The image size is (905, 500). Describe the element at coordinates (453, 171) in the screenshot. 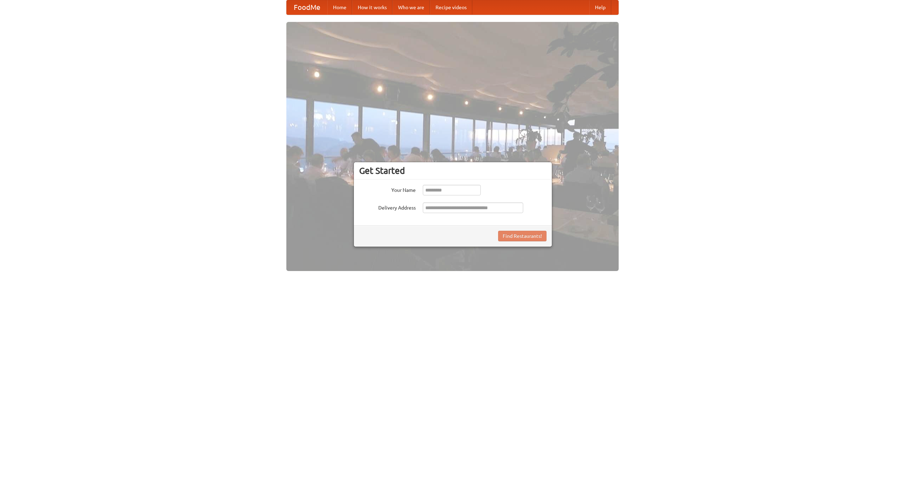

I see `h3: Get Started` at that location.